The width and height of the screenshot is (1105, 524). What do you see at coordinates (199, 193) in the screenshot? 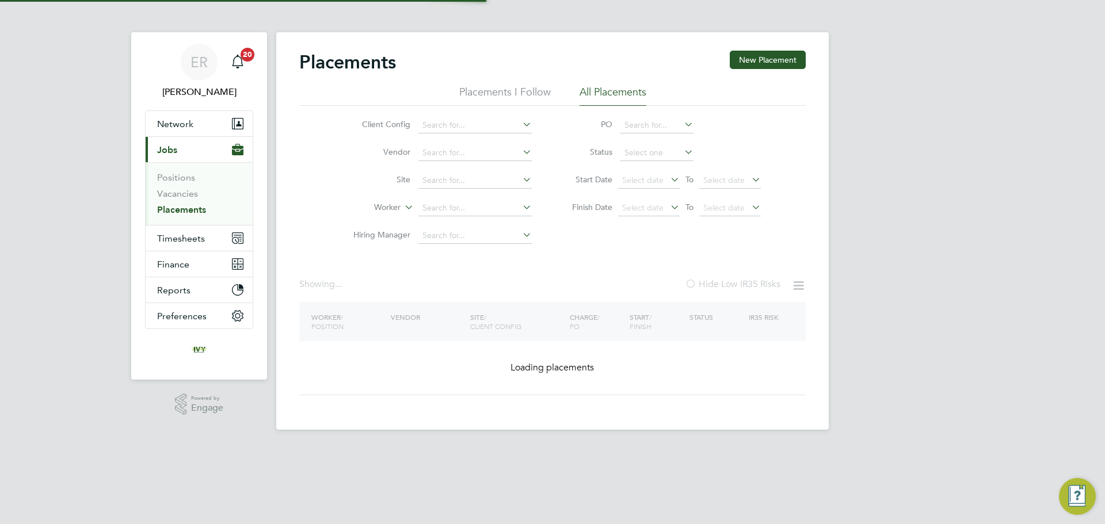
I see `div: Jobs` at bounding box center [199, 193].